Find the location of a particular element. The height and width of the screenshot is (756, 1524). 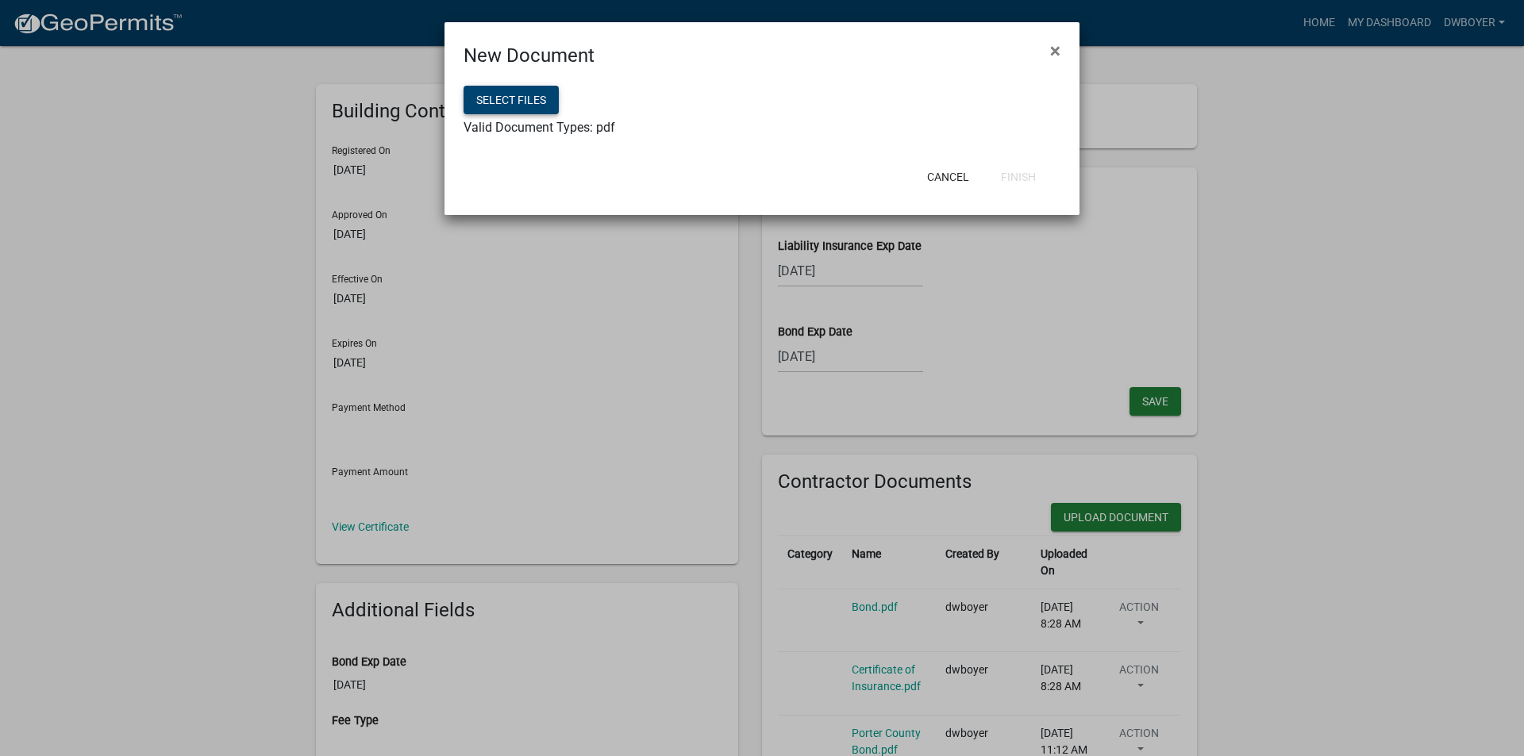

button: Cancel is located at coordinates (948, 177).